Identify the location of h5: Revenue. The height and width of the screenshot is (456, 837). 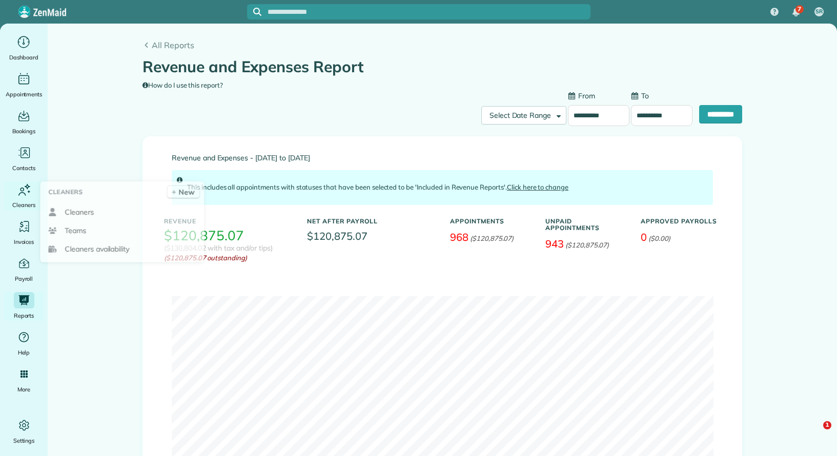
(228, 221).